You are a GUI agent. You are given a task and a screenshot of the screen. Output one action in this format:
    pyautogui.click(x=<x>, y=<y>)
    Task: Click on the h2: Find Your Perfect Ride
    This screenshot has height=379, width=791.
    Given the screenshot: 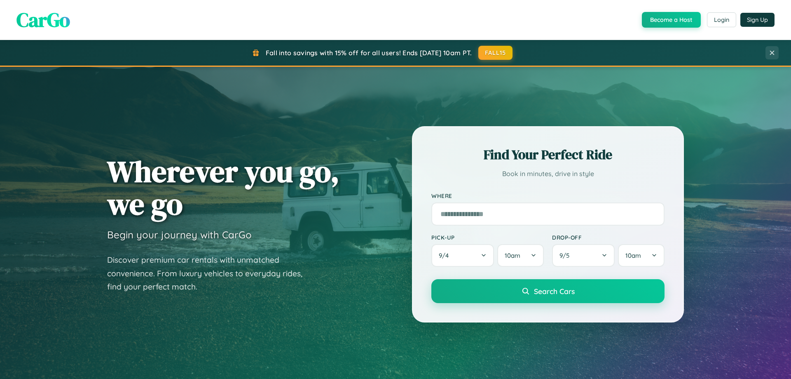 What is the action you would take?
    pyautogui.click(x=548, y=155)
    